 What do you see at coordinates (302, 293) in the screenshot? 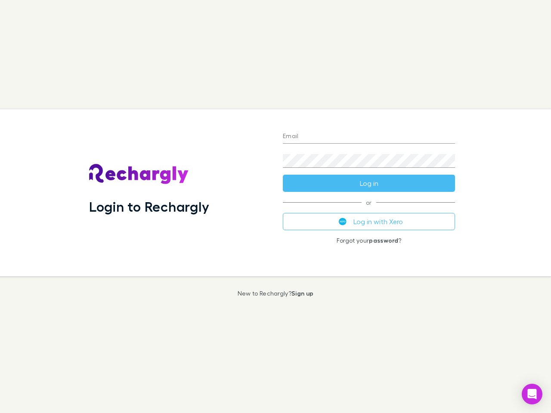
I see `a: Sign up` at bounding box center [302, 293].